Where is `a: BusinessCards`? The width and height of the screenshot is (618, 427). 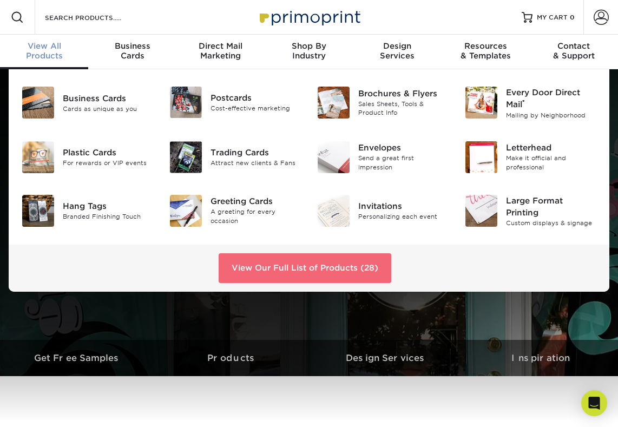 a: BusinessCards is located at coordinates (132, 52).